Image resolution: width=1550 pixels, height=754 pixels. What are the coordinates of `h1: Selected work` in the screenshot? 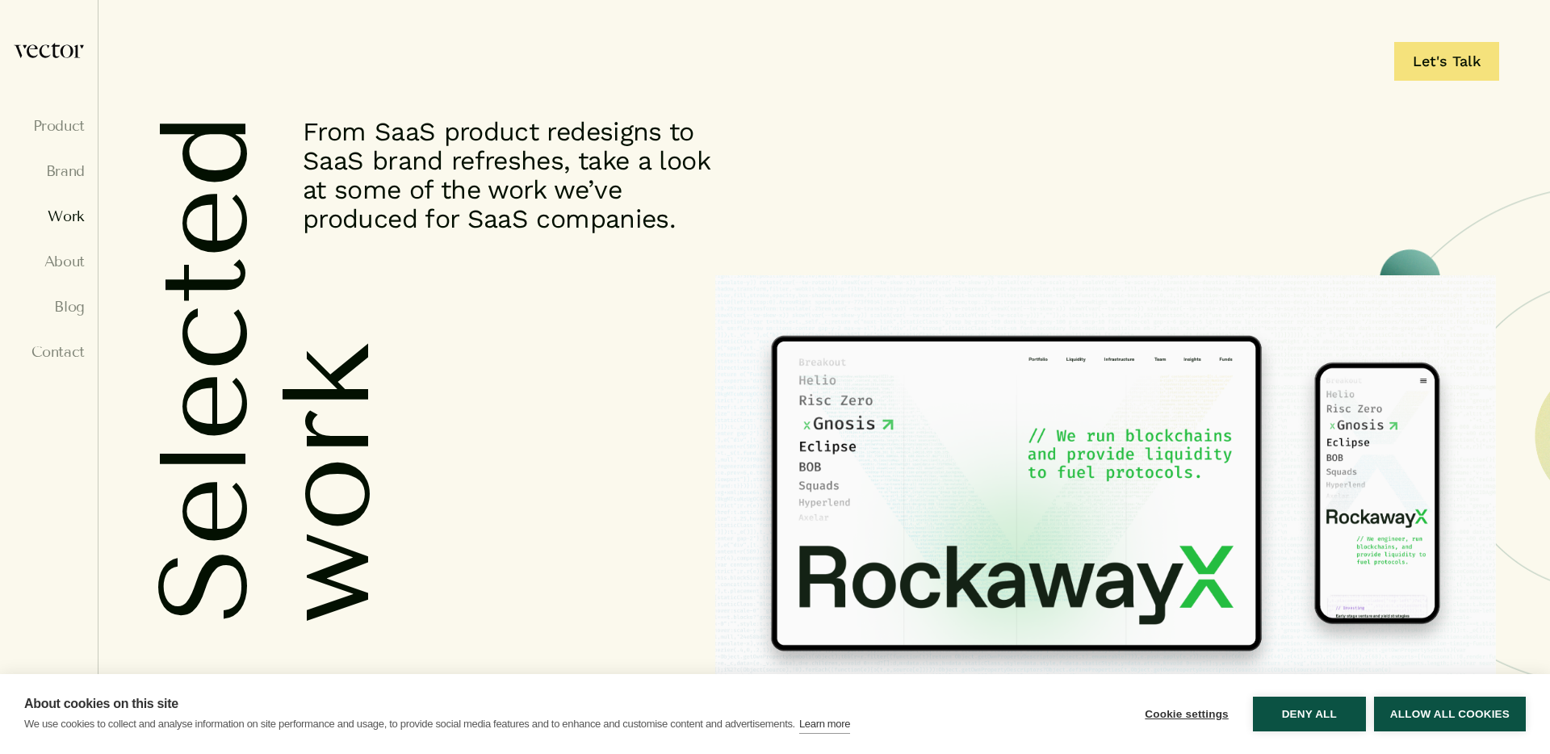 It's located at (179, 368).